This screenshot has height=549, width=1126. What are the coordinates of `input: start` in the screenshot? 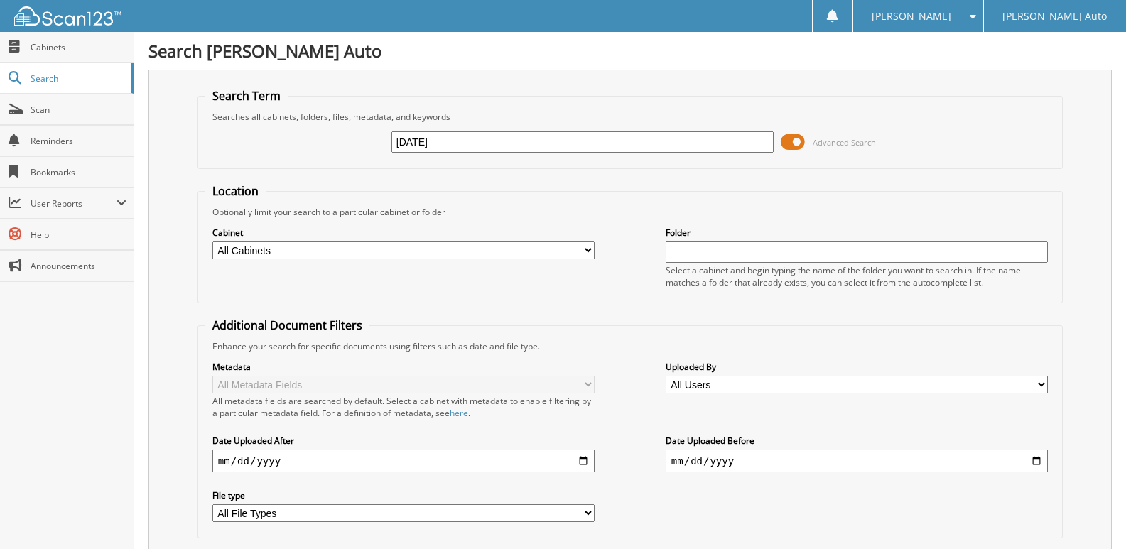 It's located at (404, 461).